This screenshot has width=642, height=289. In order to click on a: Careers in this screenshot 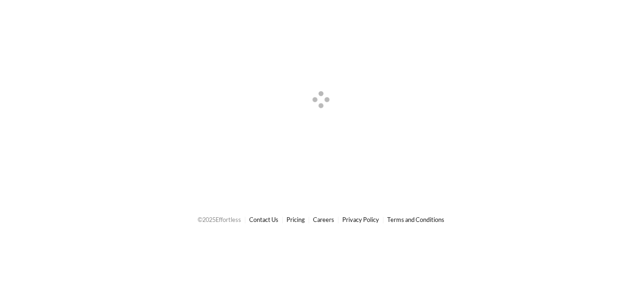, I will do `click(323, 220)`.